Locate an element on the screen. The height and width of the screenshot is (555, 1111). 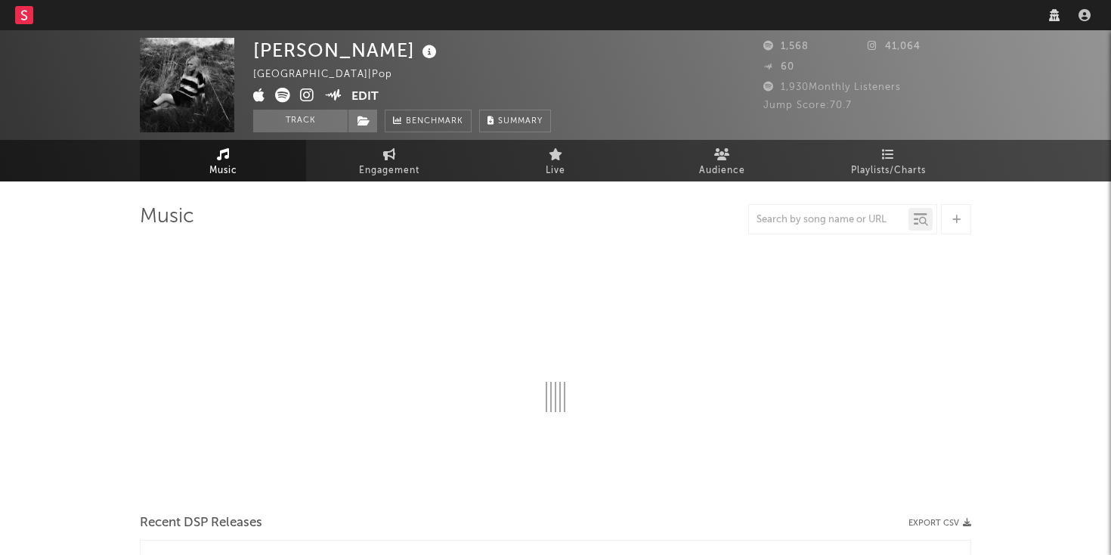
span: Jump Score: 70.7 is located at coordinates (807, 105).